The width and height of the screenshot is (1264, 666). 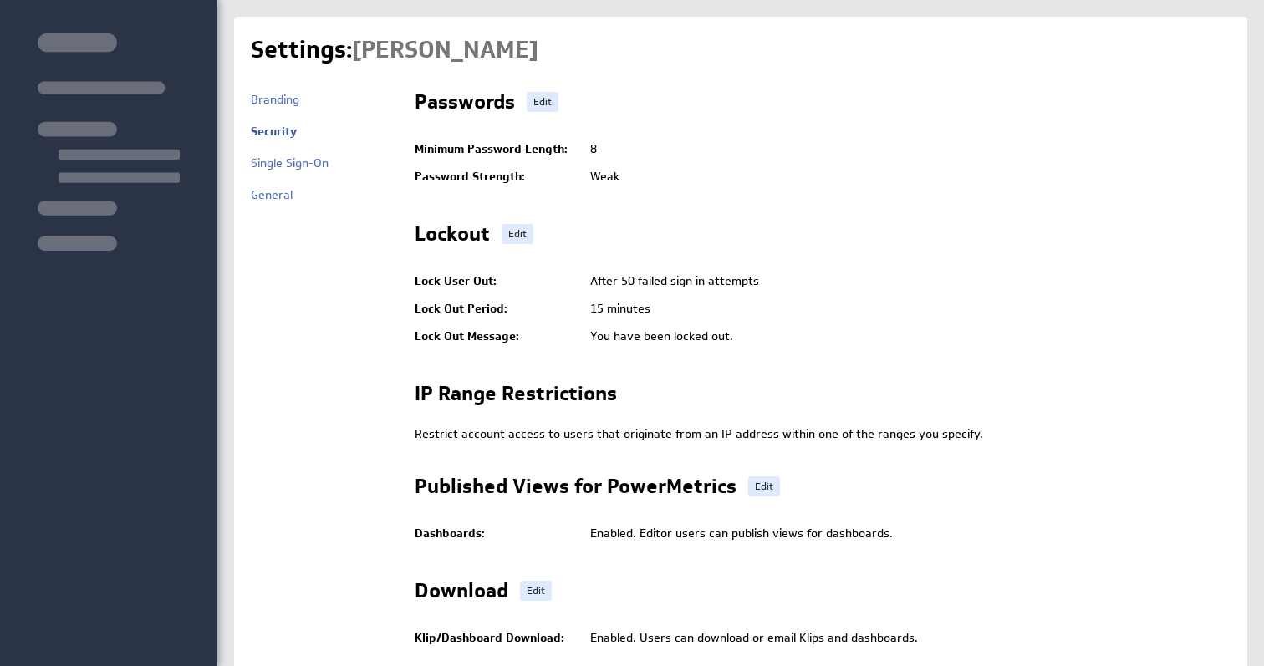 I want to click on td: 8, so click(x=906, y=149).